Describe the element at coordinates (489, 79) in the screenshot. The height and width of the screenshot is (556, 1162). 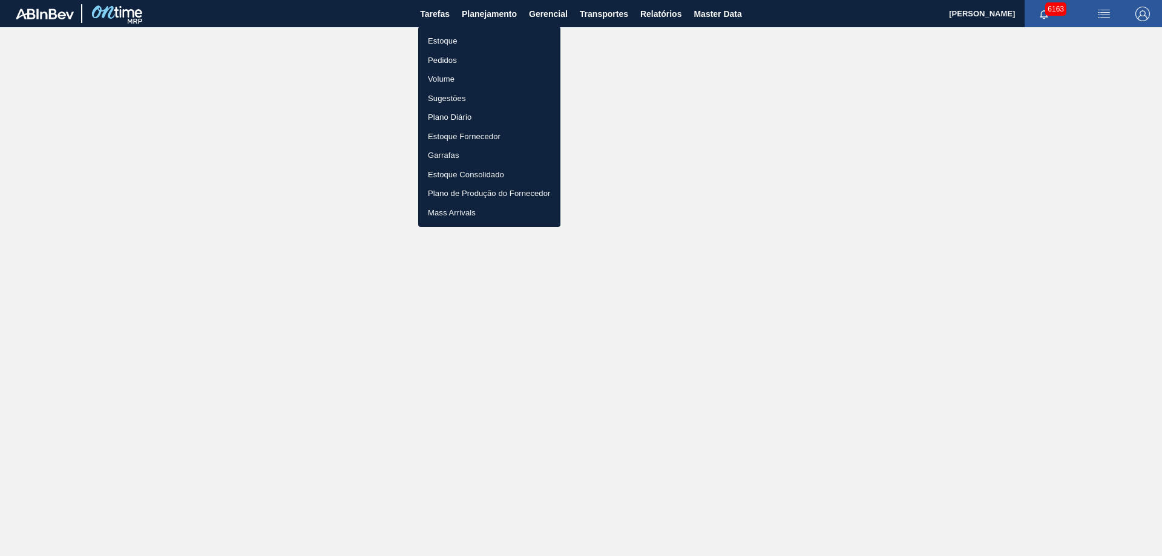
I see `li: Volume` at that location.